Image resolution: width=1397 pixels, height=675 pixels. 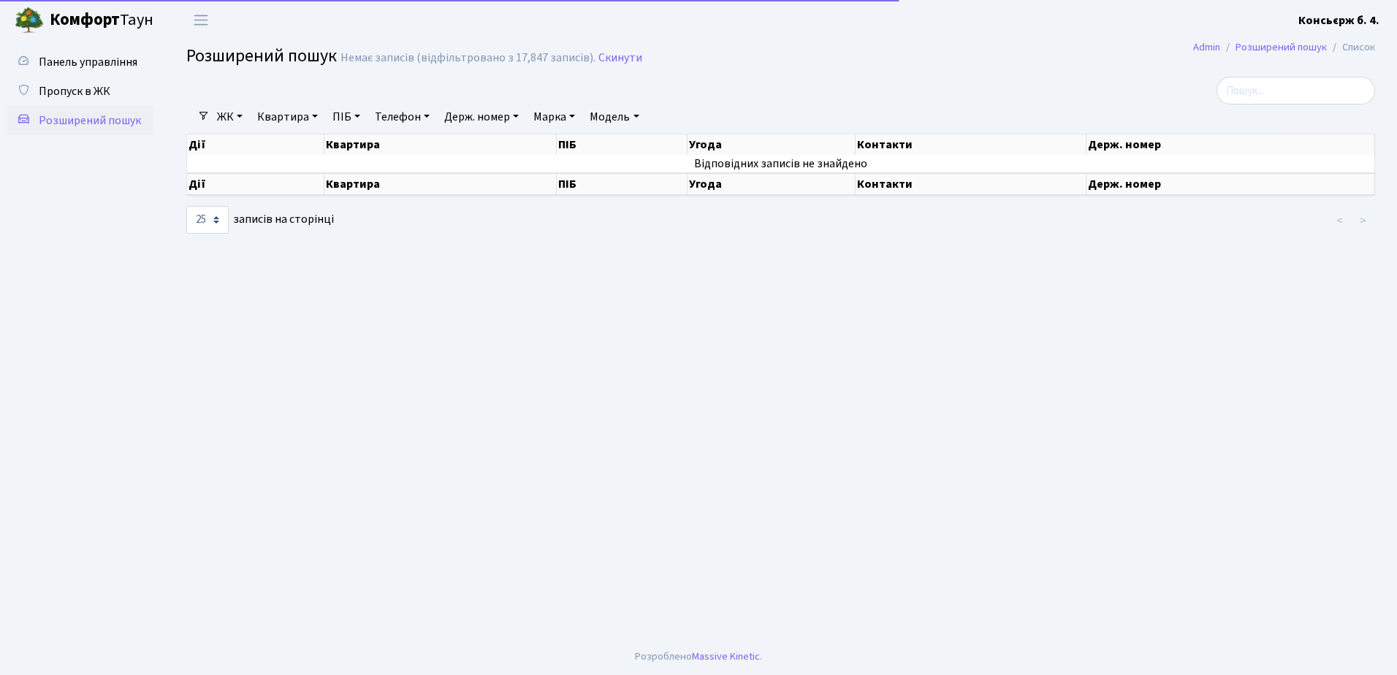 I want to click on img: logo.png, so click(x=29, y=20).